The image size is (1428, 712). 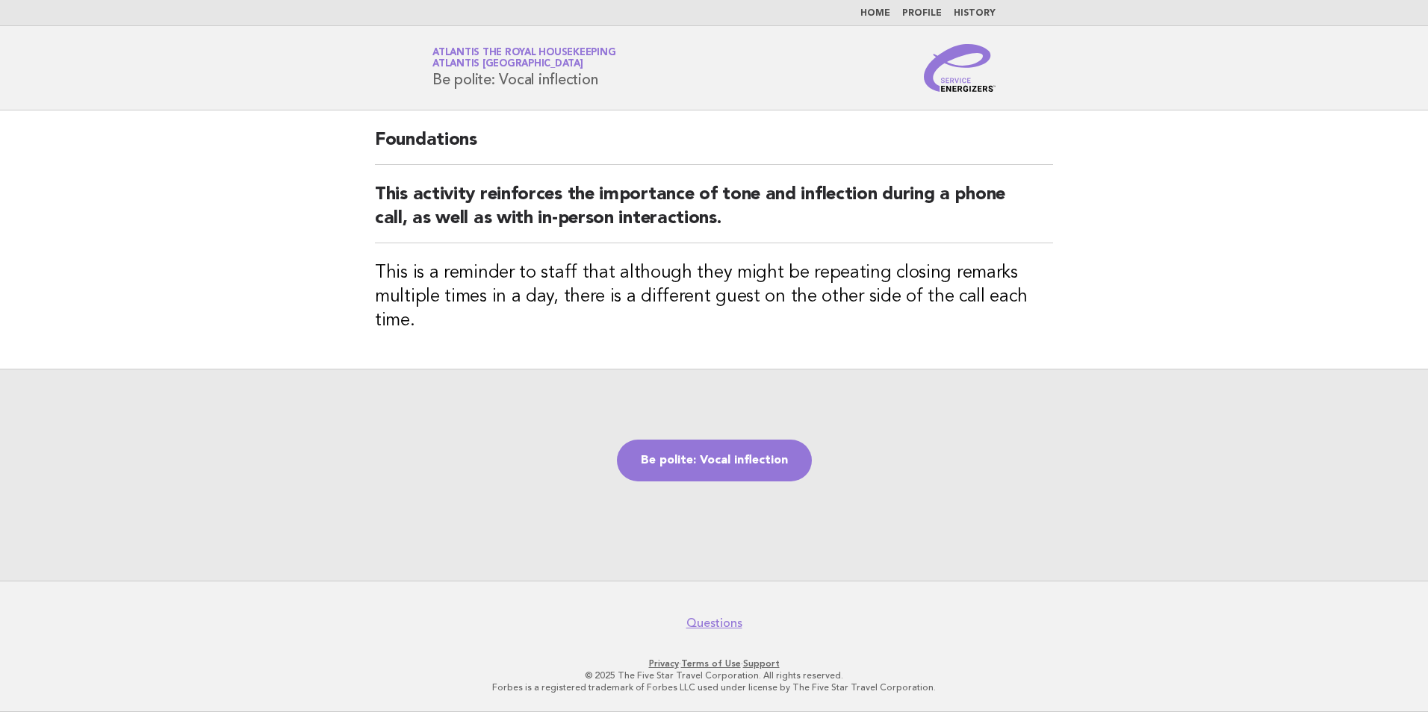 I want to click on p: © 2025 The Five Star Travel Corporation. All rights reserved., so click(x=714, y=676).